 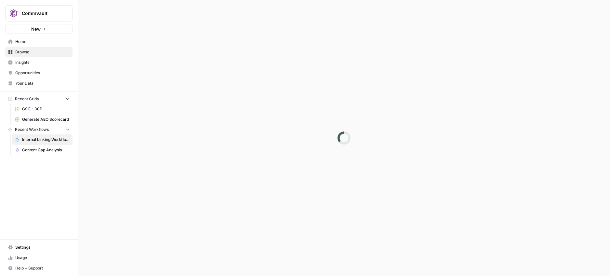 What do you see at coordinates (39, 99) in the screenshot?
I see `button: Recent Grids` at bounding box center [39, 99].